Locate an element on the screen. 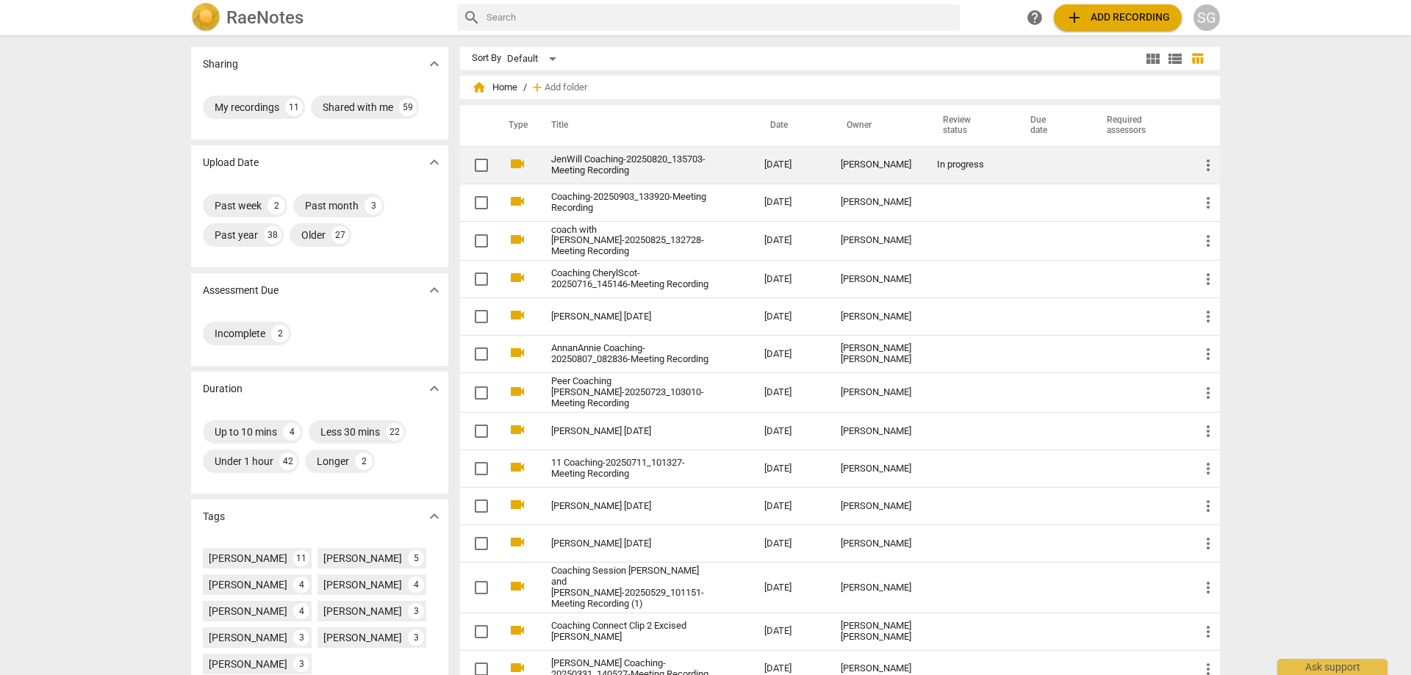 The width and height of the screenshot is (1411, 675). div: In progress is located at coordinates (969, 165).